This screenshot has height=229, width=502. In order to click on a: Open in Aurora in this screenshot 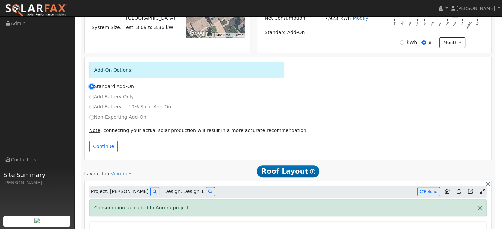, I will do `click(470, 192)`.